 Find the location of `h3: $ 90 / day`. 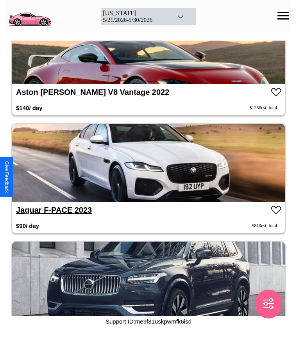

h3: $ 90 / day is located at coordinates (27, 226).